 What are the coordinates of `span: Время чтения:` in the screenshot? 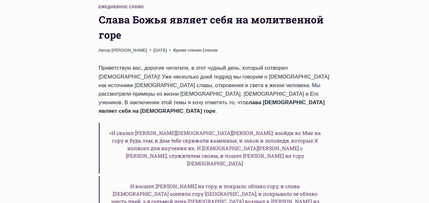 It's located at (188, 50).